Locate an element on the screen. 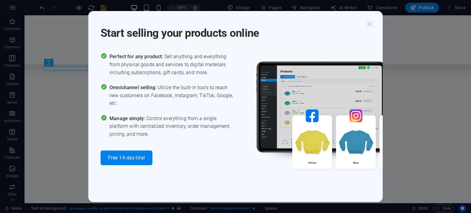 Image resolution: width=471 pixels, height=213 pixels. span: Utilize the built-in tools to reach new customers on Facebook, Instagram, TikTok, Google, etc. is located at coordinates (172, 95).